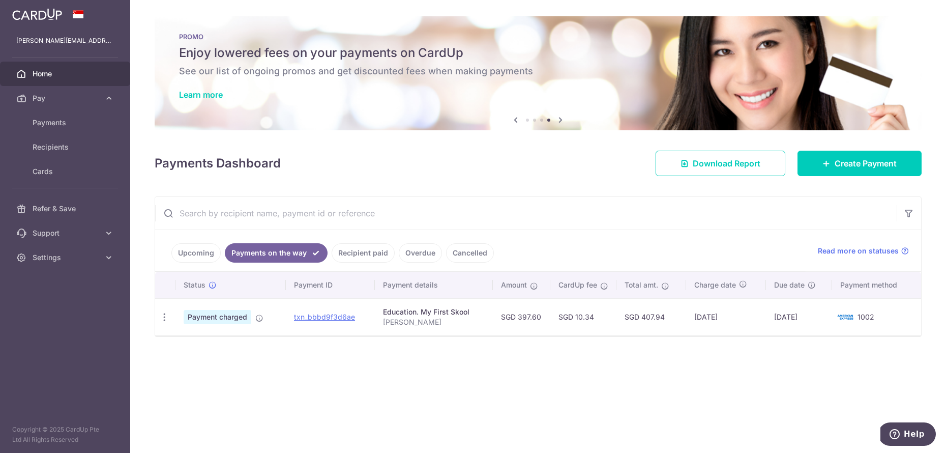 The width and height of the screenshot is (946, 453). Describe the element at coordinates (330, 285) in the screenshot. I see `th: Payment ID` at that location.